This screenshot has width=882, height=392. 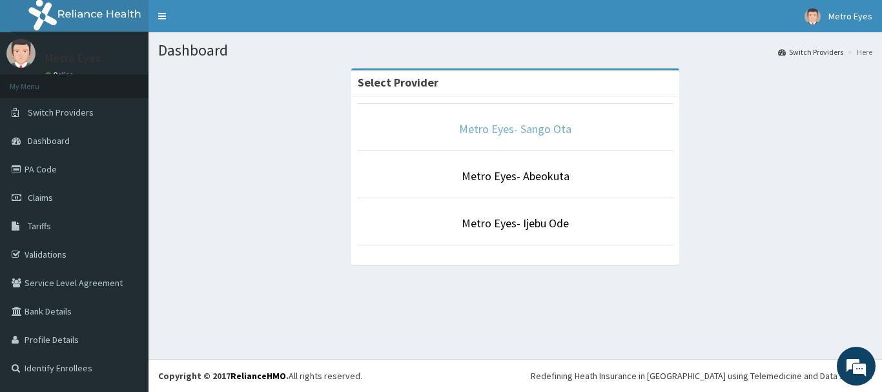 What do you see at coordinates (48, 141) in the screenshot?
I see `span: Dashboard` at bounding box center [48, 141].